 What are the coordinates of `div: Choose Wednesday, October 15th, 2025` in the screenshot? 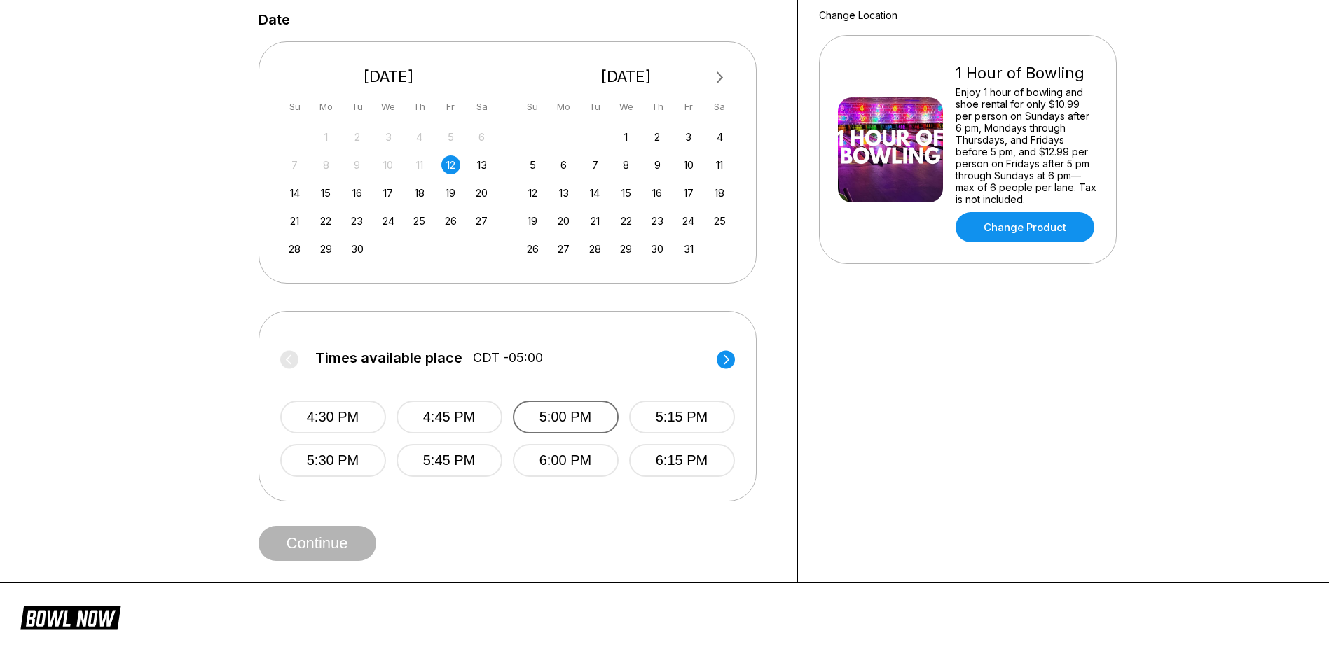 It's located at (626, 193).